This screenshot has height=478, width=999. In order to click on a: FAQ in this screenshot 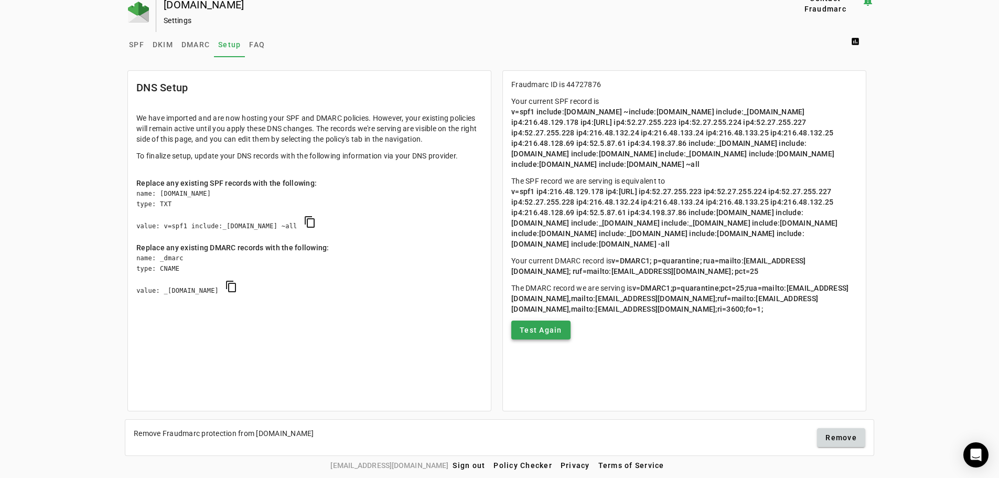, I will do `click(257, 45)`.